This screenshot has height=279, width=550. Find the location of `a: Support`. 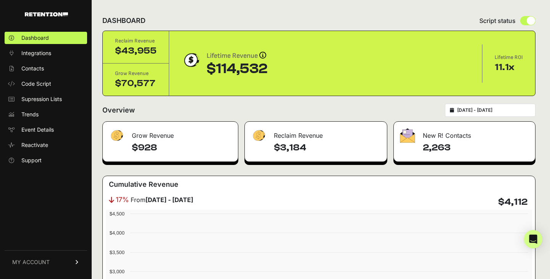

a: Support is located at coordinates (46, 160).